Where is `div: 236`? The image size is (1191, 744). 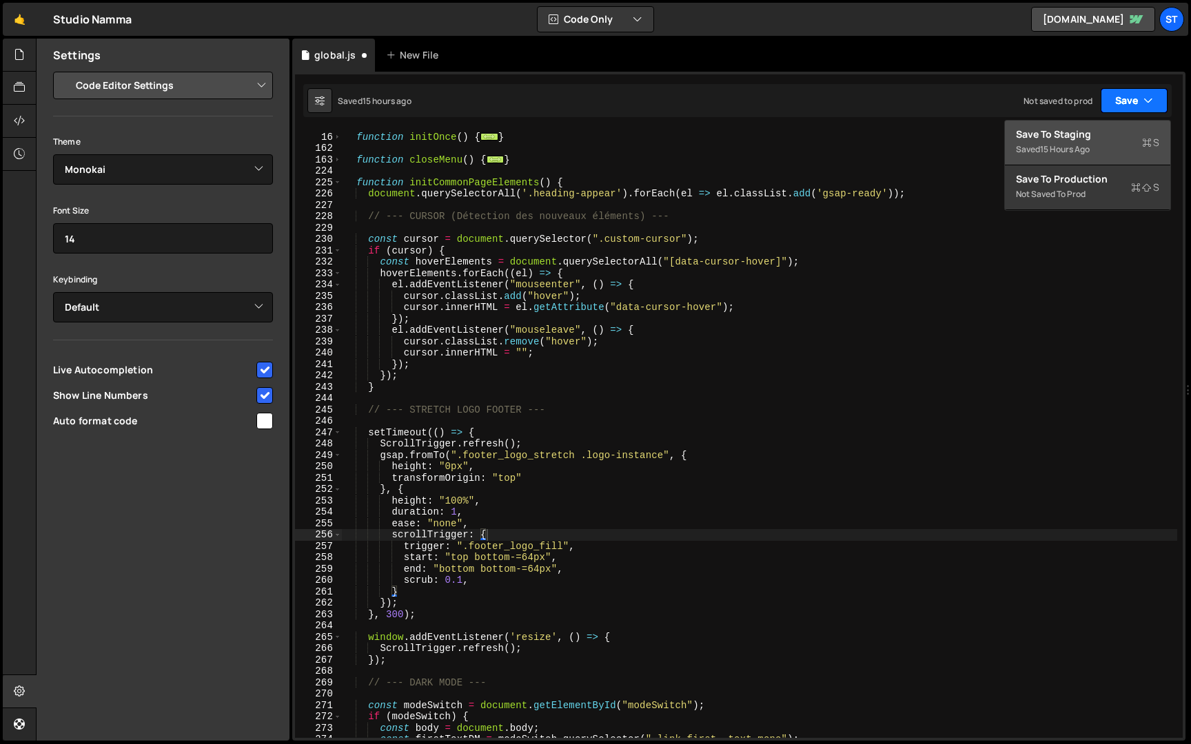
div: 236 is located at coordinates (318, 307).